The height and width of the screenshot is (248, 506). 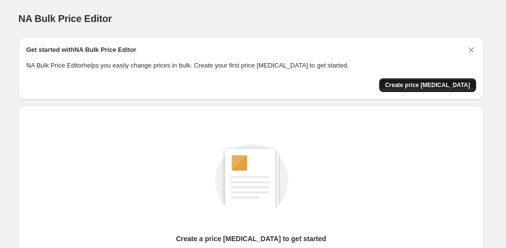 I want to click on h2: Get started with NA Bulk Price Editor, so click(x=81, y=50).